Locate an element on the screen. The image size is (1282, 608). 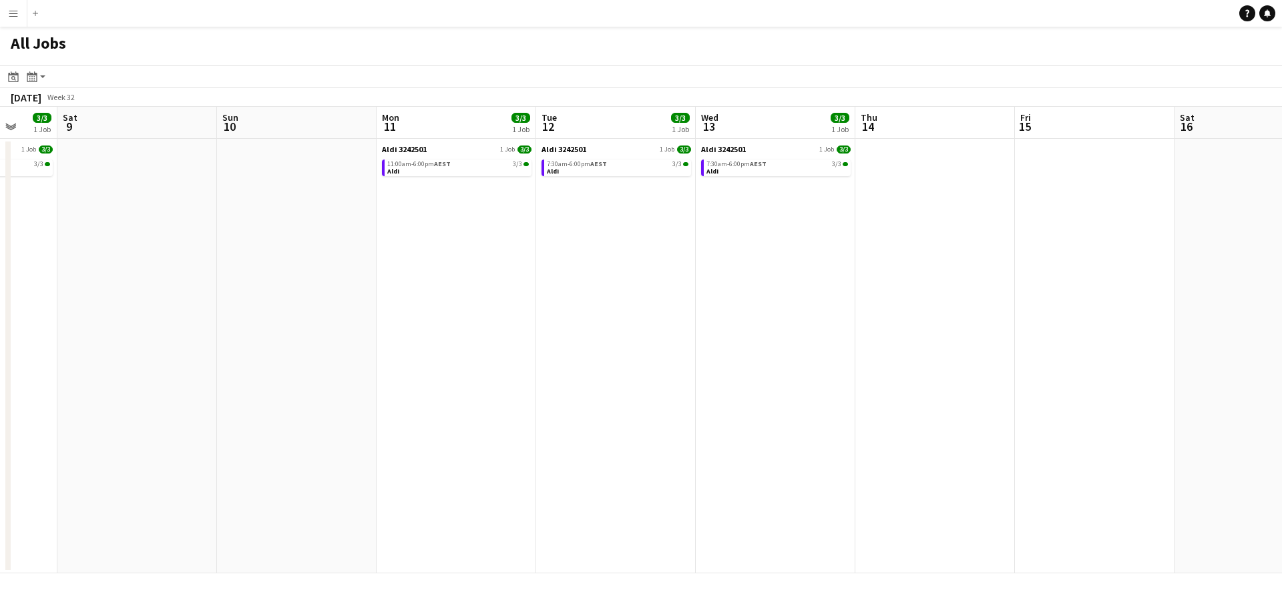
span: Wed is located at coordinates (710, 117).